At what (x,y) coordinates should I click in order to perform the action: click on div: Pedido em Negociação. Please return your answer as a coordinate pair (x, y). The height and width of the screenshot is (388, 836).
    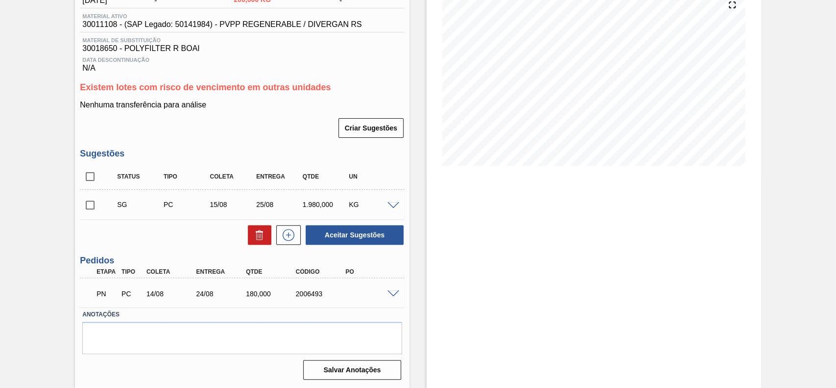
    Looking at the image, I should click on (107, 294).